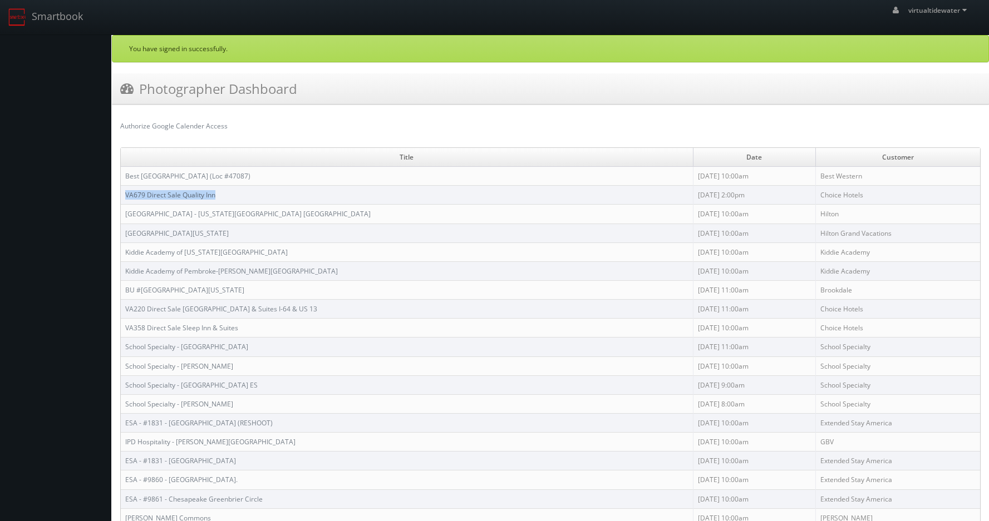  Describe the element at coordinates (754, 157) in the screenshot. I see `td: Date` at that location.